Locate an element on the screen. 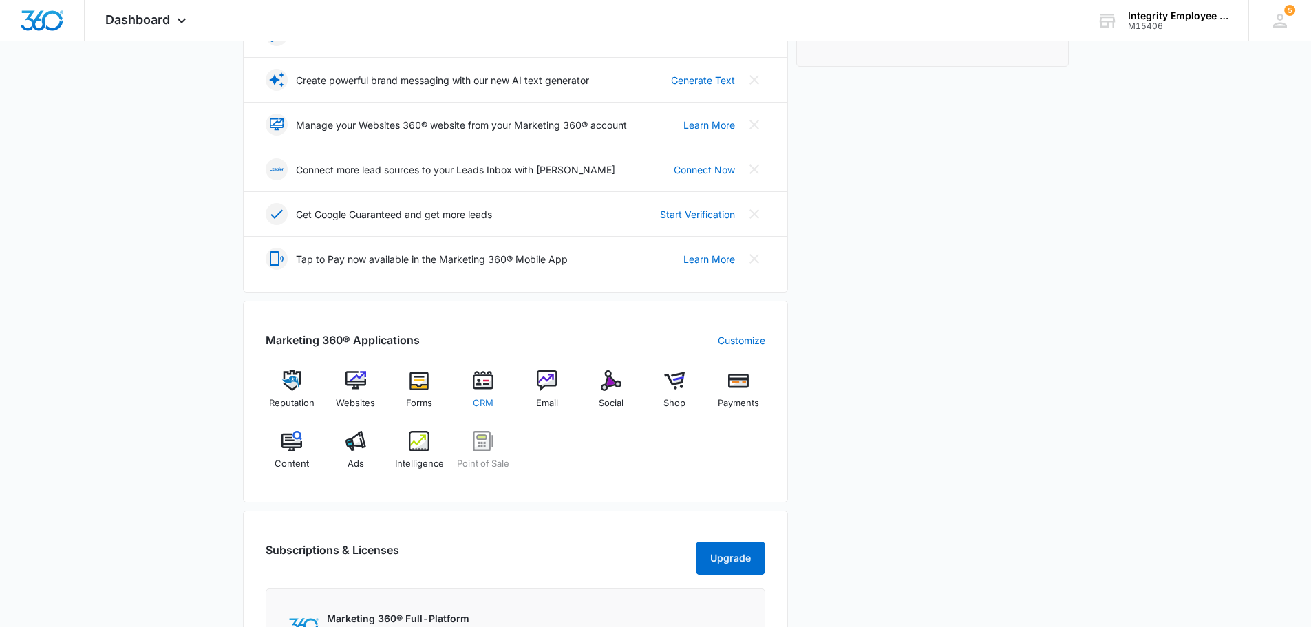 This screenshot has width=1311, height=627. a: Content is located at coordinates (292, 456).